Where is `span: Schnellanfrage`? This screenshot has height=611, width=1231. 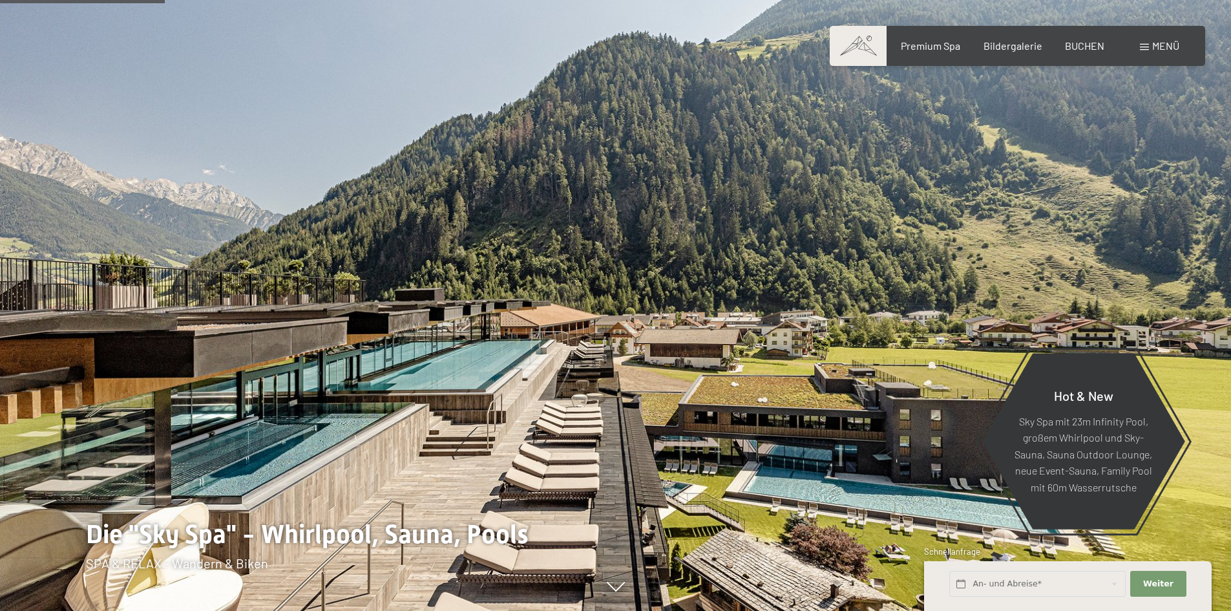
span: Schnellanfrage is located at coordinates (952, 551).